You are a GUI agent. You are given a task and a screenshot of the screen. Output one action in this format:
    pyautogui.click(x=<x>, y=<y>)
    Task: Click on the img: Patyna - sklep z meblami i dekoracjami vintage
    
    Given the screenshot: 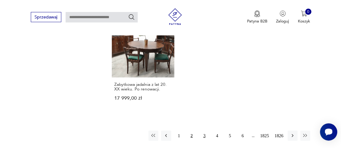 What is the action you would take?
    pyautogui.click(x=175, y=17)
    